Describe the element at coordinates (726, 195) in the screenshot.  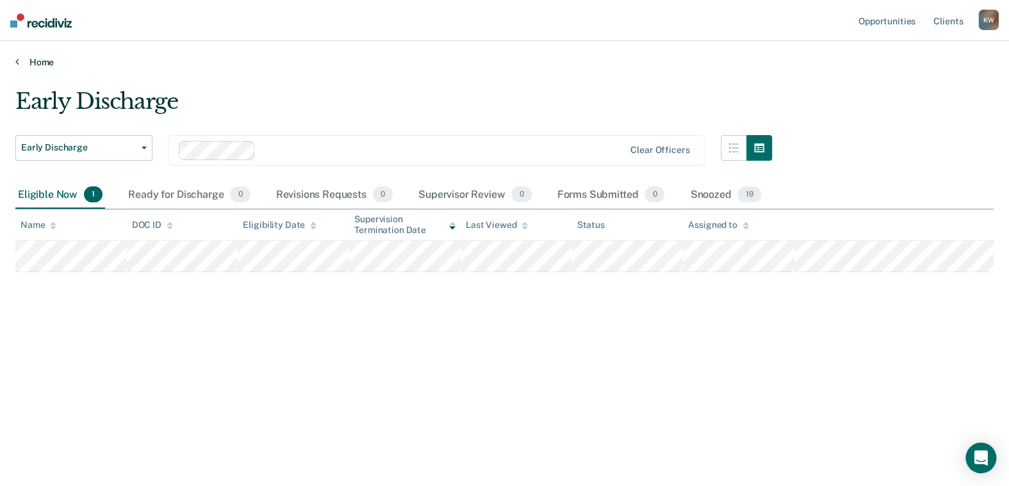
I see `div: Snoozed19` at that location.